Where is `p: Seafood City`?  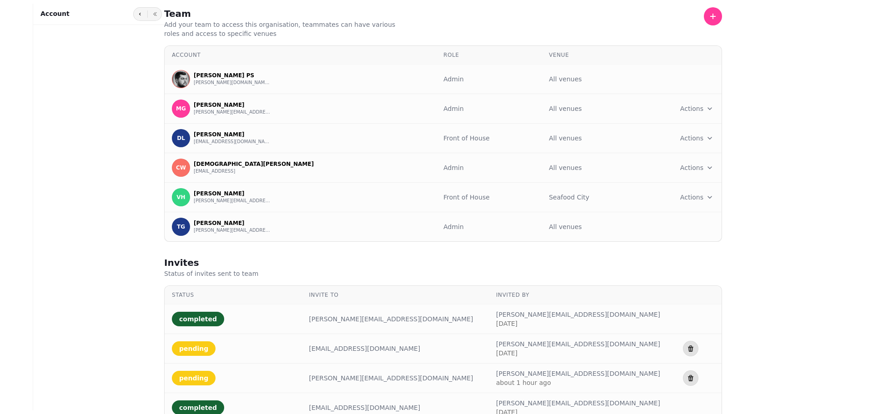
p: Seafood City is located at coordinates (569, 197).